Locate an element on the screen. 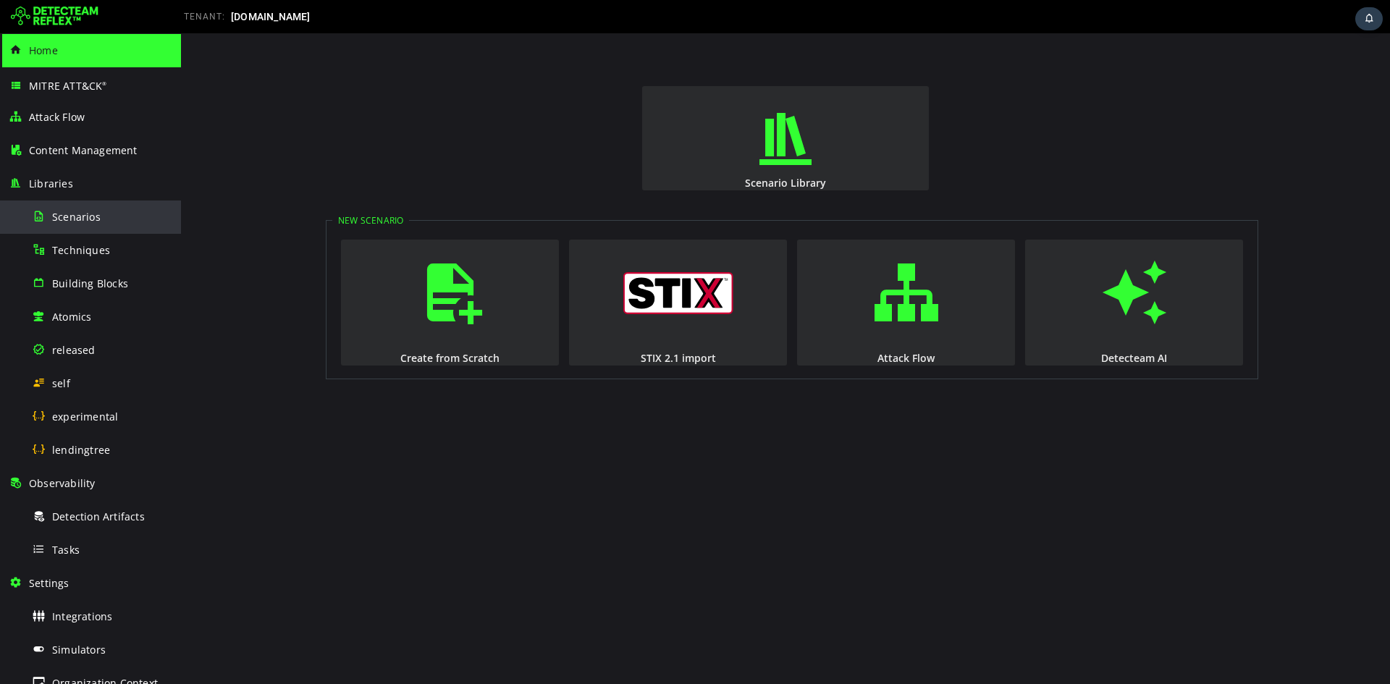  button: Create from Scratch is located at coordinates (269, 269).